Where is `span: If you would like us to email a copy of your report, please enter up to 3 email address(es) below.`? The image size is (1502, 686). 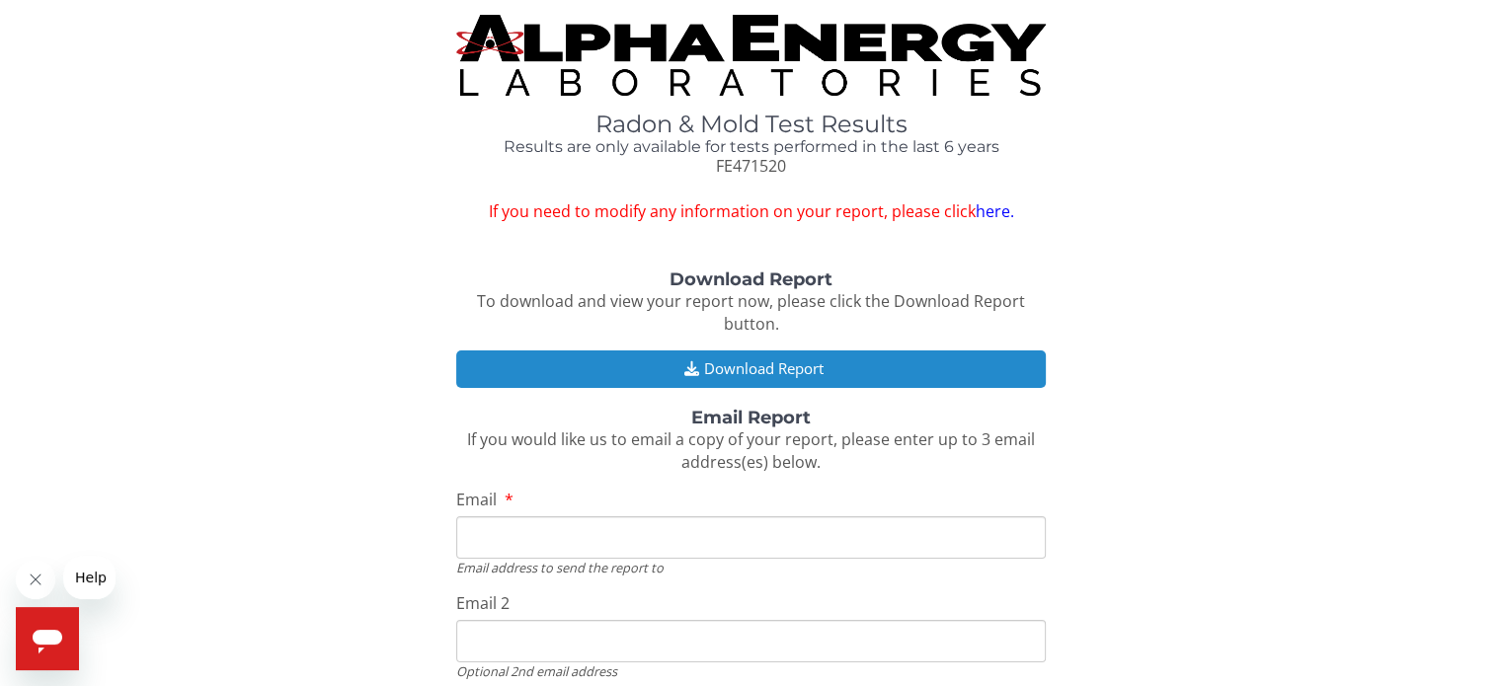
span: If you would like us to email a copy of your report, please enter up to 3 email address(es) below. is located at coordinates (750, 450).